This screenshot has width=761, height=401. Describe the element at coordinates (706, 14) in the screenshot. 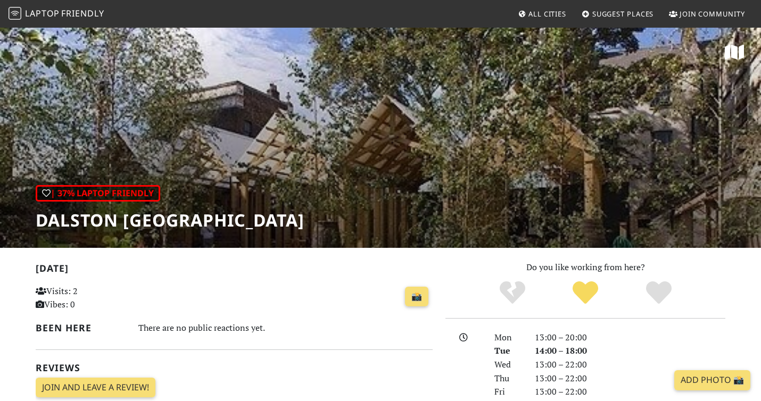

I see `a: Join Community` at that location.